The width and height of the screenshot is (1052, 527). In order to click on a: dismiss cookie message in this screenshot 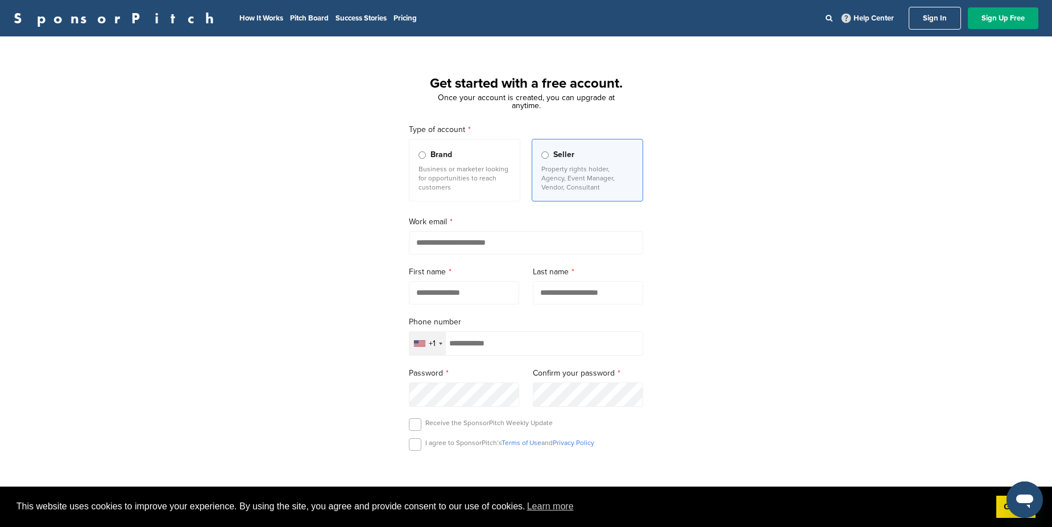, I will do `click(1016, 507)`.